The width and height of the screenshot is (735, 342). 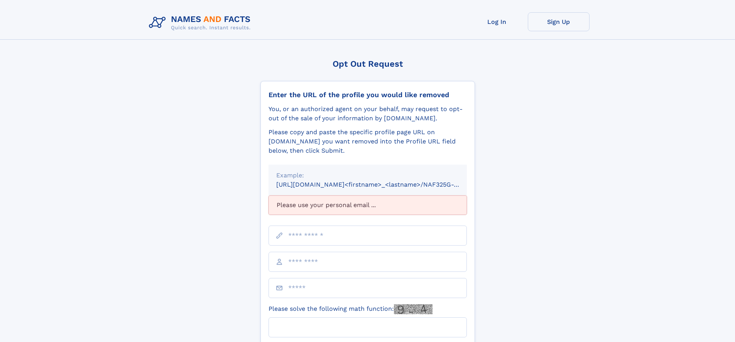 What do you see at coordinates (497, 22) in the screenshot?
I see `a: Log In` at bounding box center [497, 22].